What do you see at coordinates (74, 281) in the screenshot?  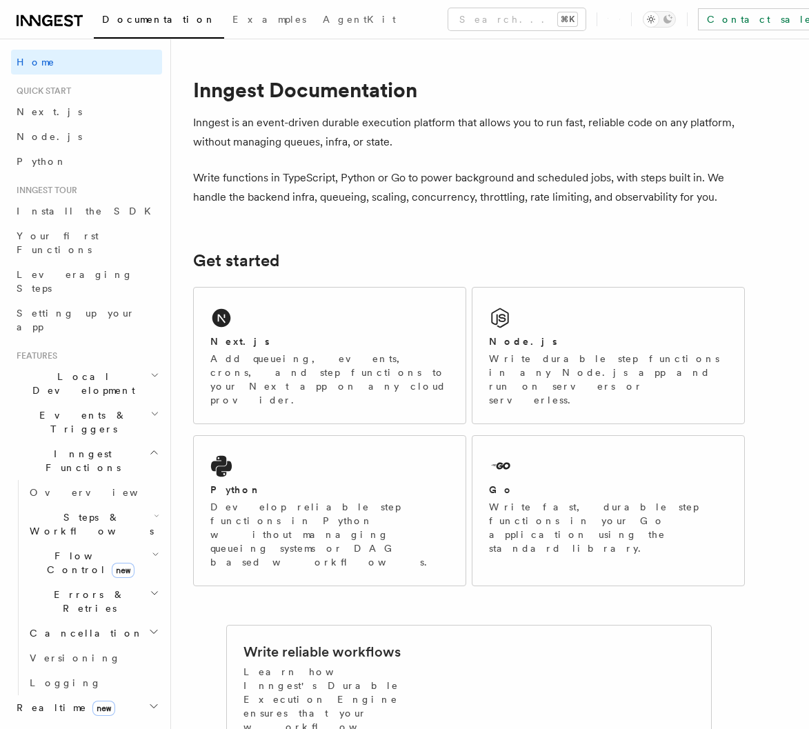 I see `span: Leveraging Steps` at bounding box center [74, 281].